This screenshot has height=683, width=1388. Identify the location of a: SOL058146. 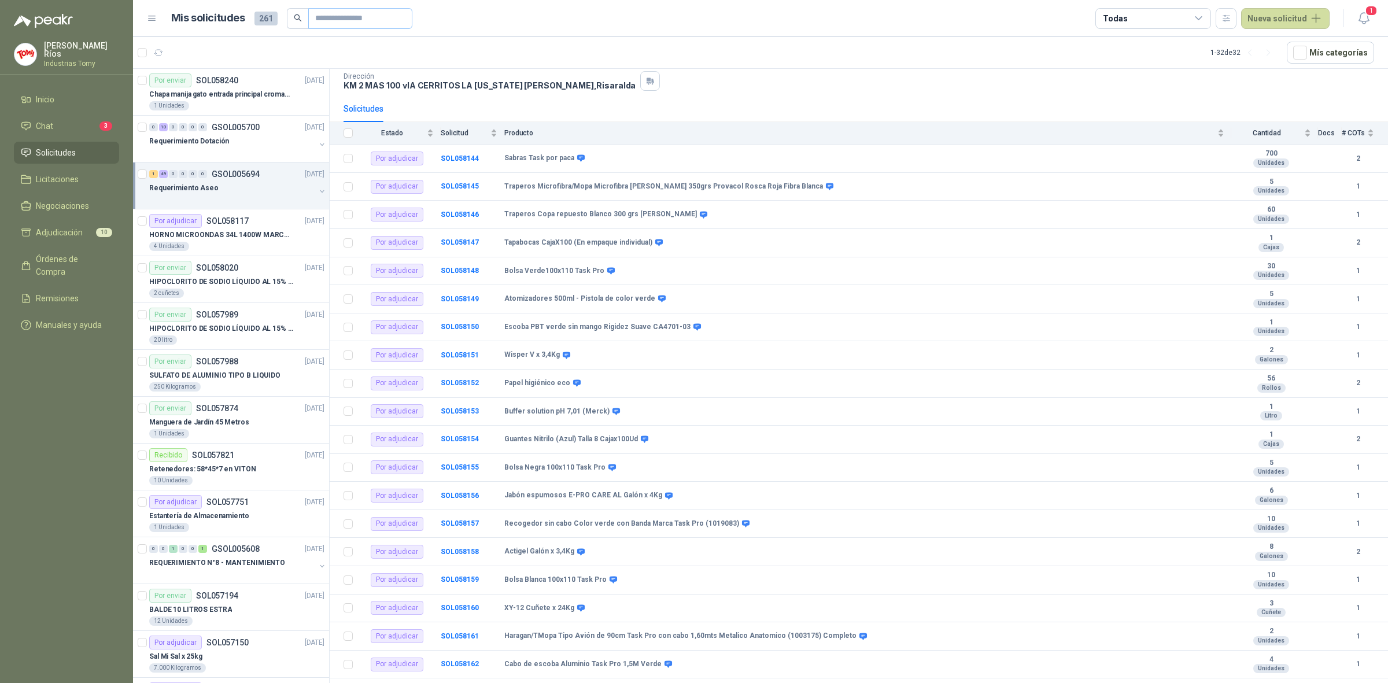
(460, 214).